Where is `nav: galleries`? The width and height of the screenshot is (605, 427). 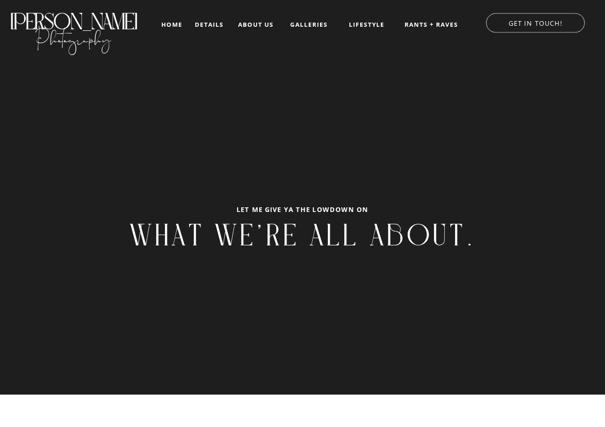
nav: galleries is located at coordinates (308, 25).